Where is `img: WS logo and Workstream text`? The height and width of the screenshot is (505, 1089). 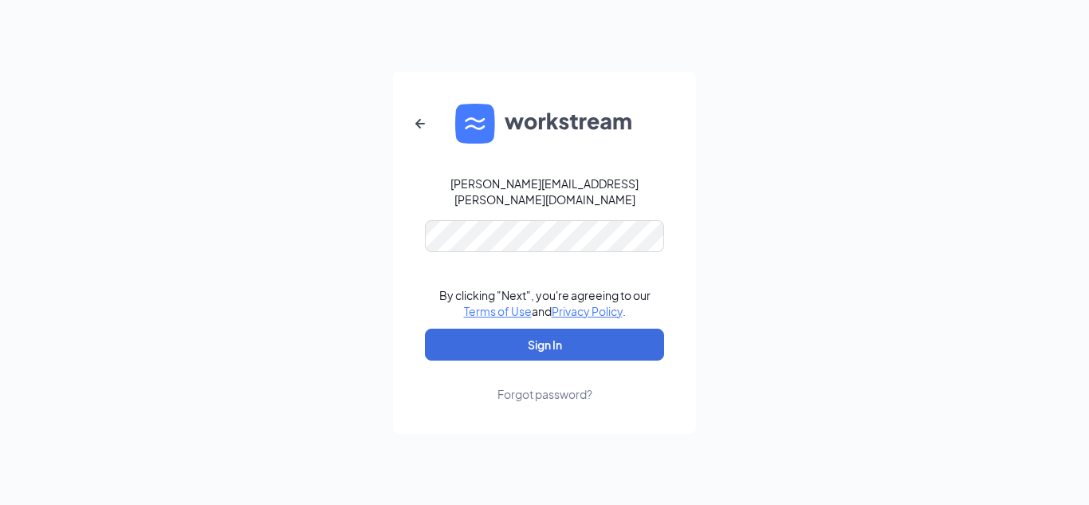
img: WS logo and Workstream text is located at coordinates (544, 124).